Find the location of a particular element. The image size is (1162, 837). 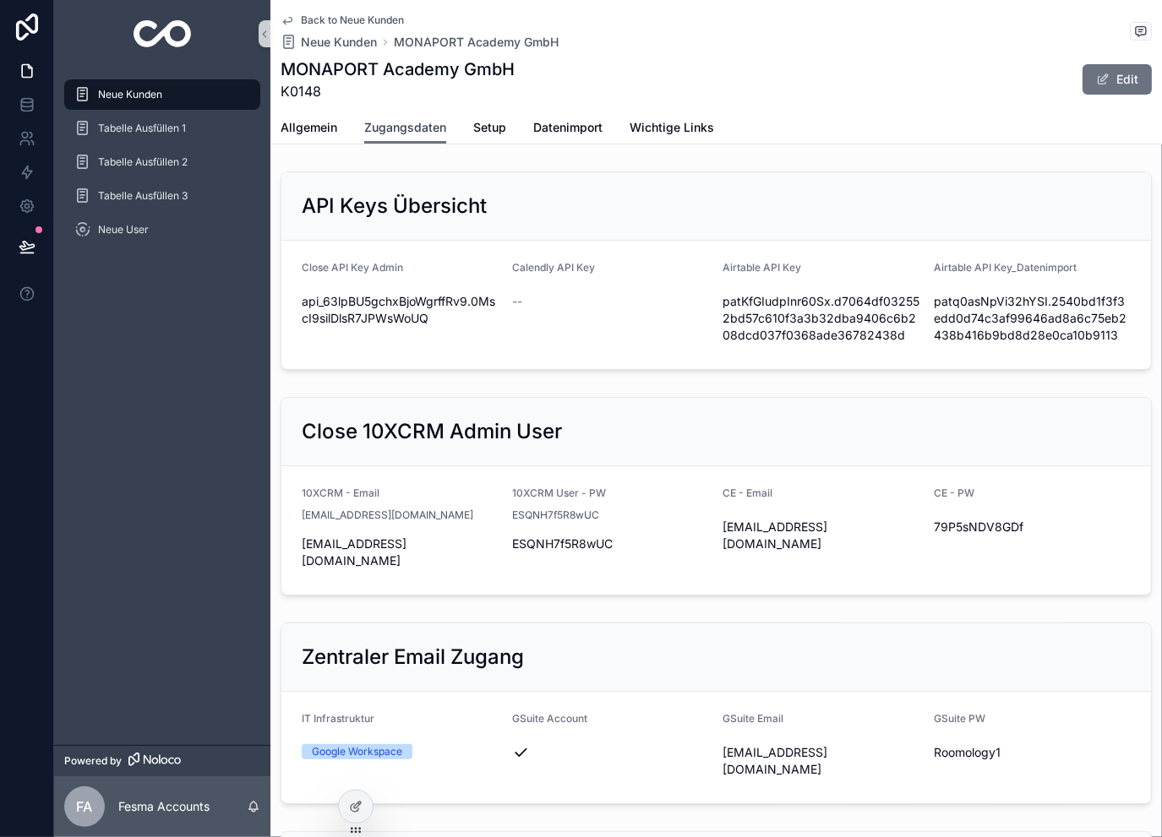

span: GSuite Email is located at coordinates (754, 718).